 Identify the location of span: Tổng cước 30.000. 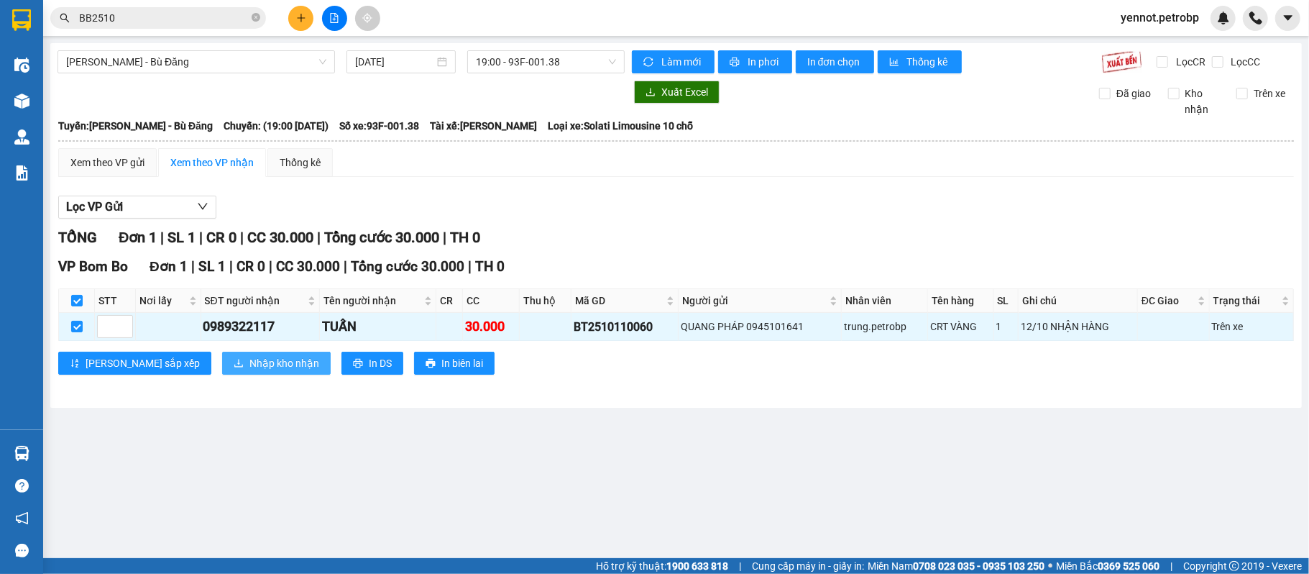
(382, 237).